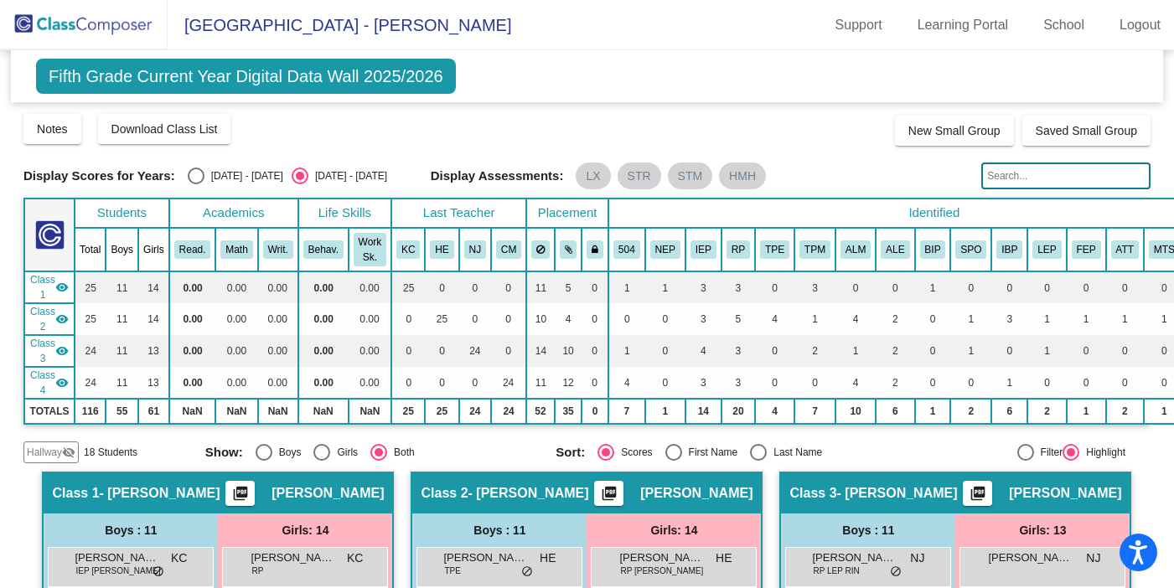 This screenshot has width=1174, height=588. Describe the element at coordinates (153, 411) in the screenshot. I see `td: 61` at that location.